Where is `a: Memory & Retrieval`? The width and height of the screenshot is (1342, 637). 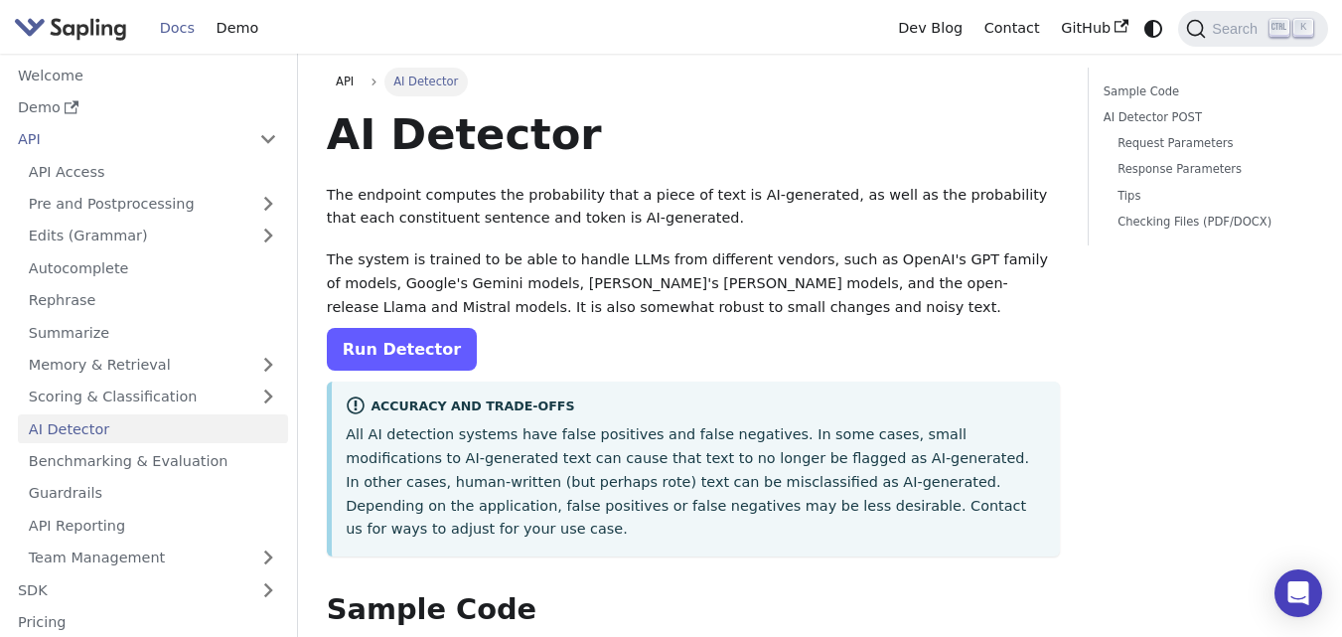
a: Memory & Retrieval is located at coordinates (153, 364).